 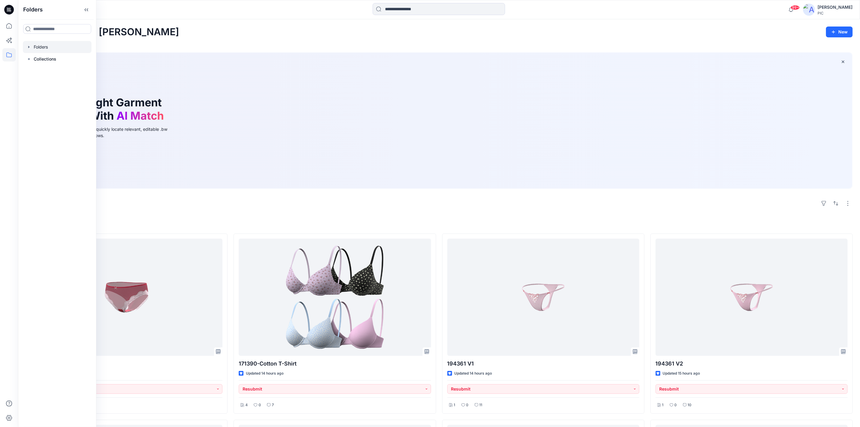 I want to click on p: 171390-Cotton T-Shirt, so click(x=335, y=363).